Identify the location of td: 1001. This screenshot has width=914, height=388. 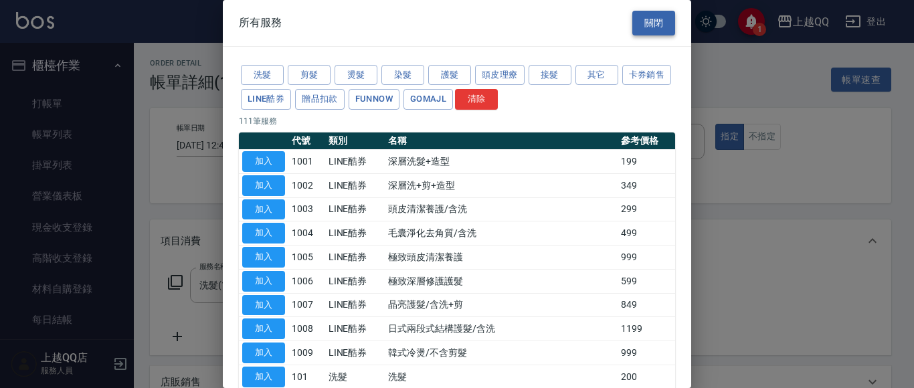
(307, 162).